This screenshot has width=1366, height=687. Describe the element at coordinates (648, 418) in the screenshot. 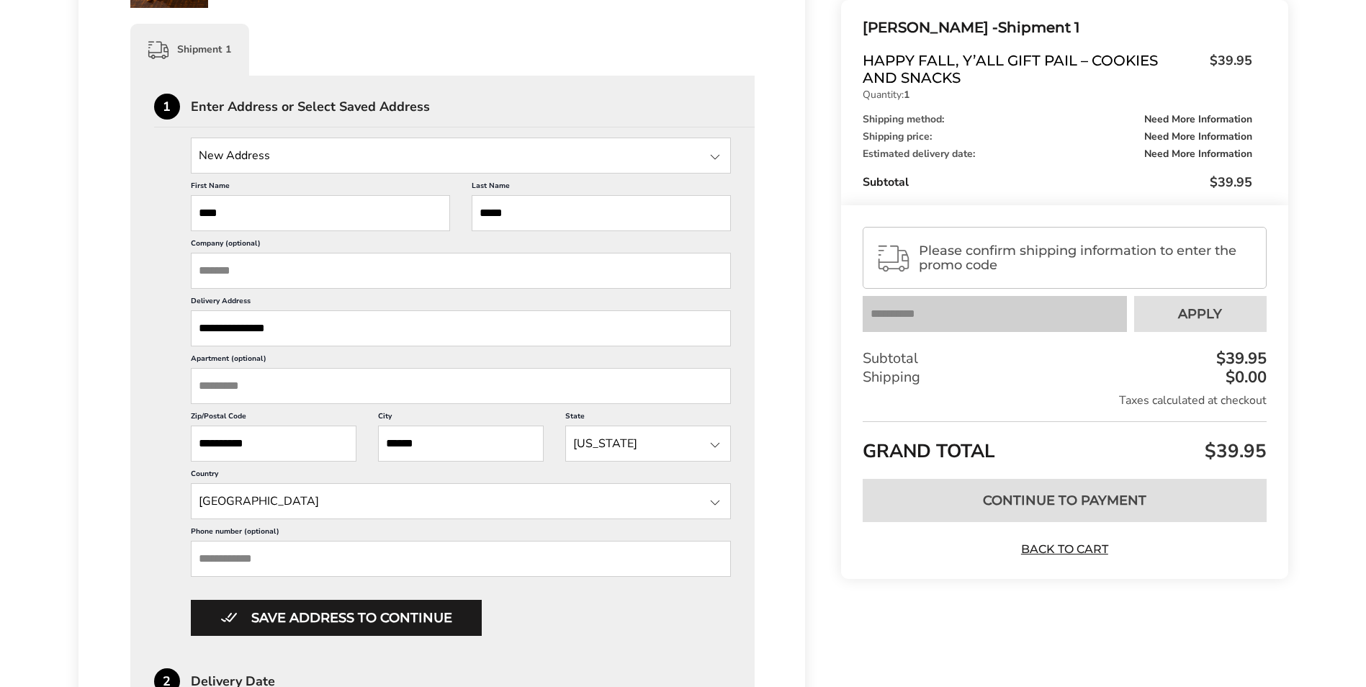

I see `label: State` at that location.